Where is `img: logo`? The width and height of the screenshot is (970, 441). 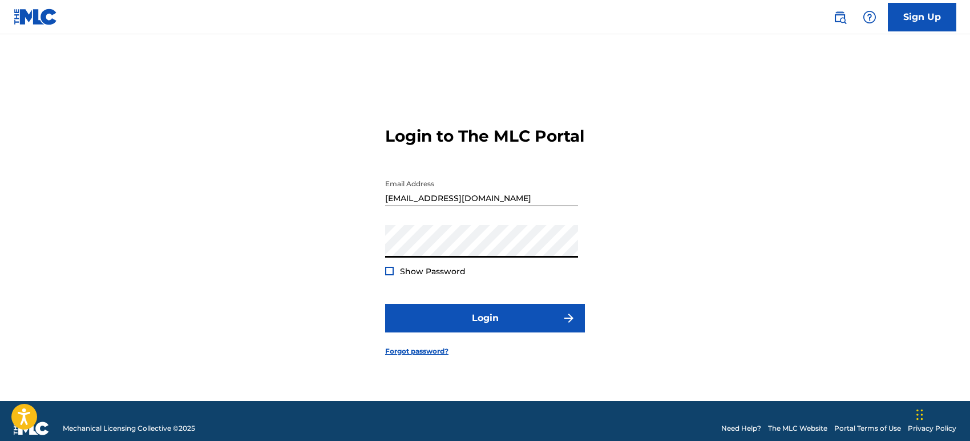
img: logo is located at coordinates (31, 428).